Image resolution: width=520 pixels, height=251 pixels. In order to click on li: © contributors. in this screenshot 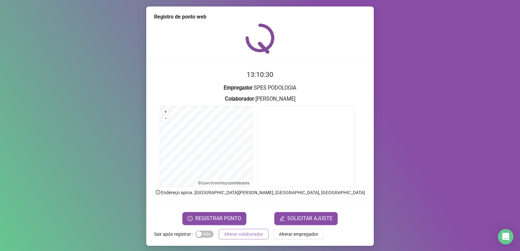, I will do `click(224, 183)`.